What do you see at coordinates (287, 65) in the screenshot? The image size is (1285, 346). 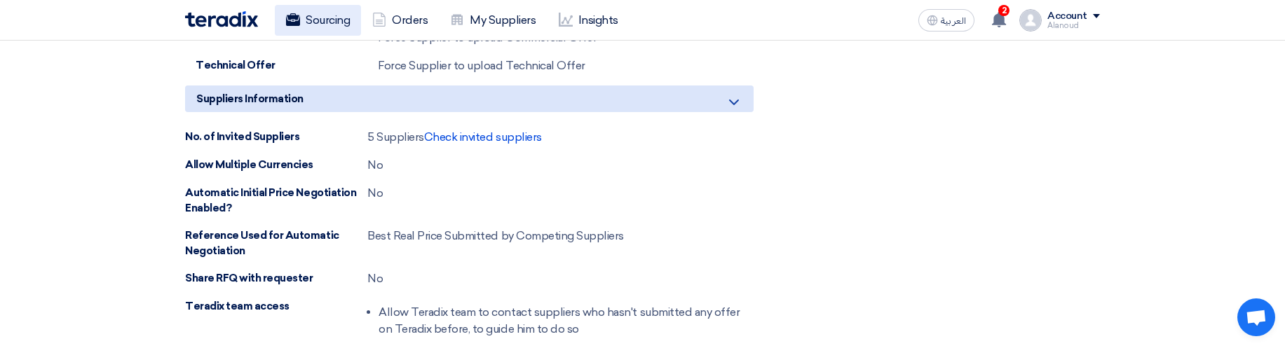 I see `div: Technical Offer` at bounding box center [287, 65].